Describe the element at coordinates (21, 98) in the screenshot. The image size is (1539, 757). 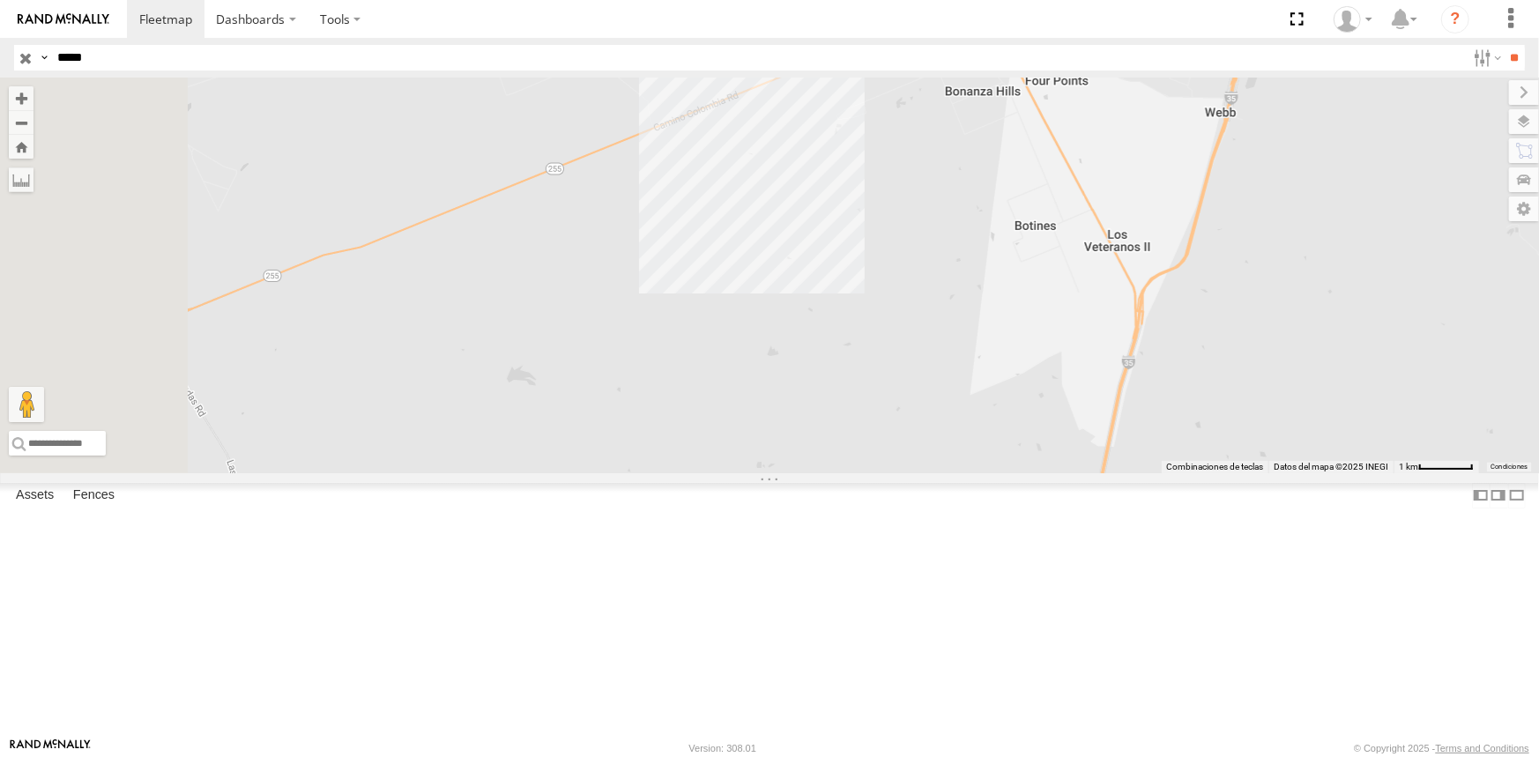
I see `button: Zoom in` at that location.